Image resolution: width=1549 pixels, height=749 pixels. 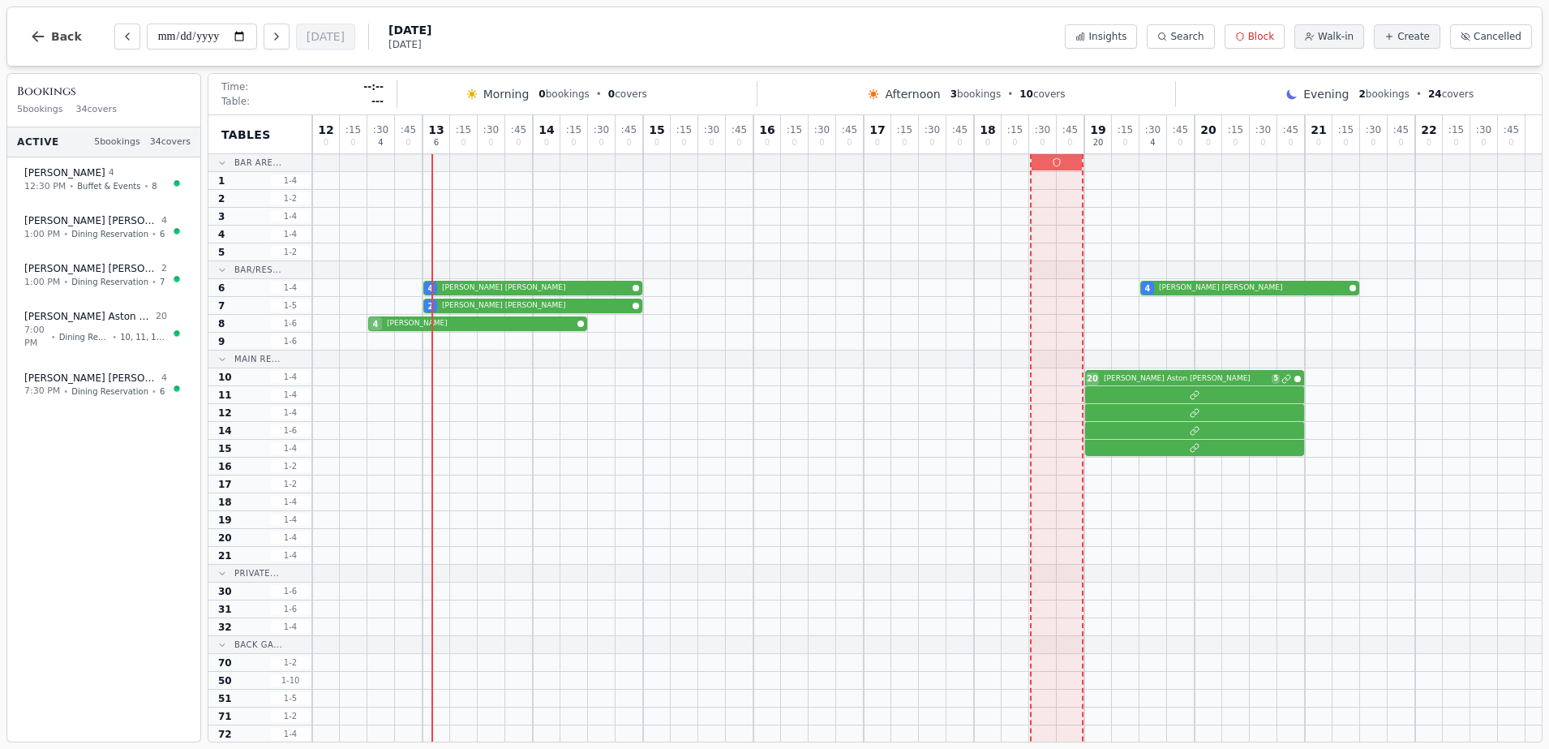 I want to click on span: Back, so click(x=67, y=37).